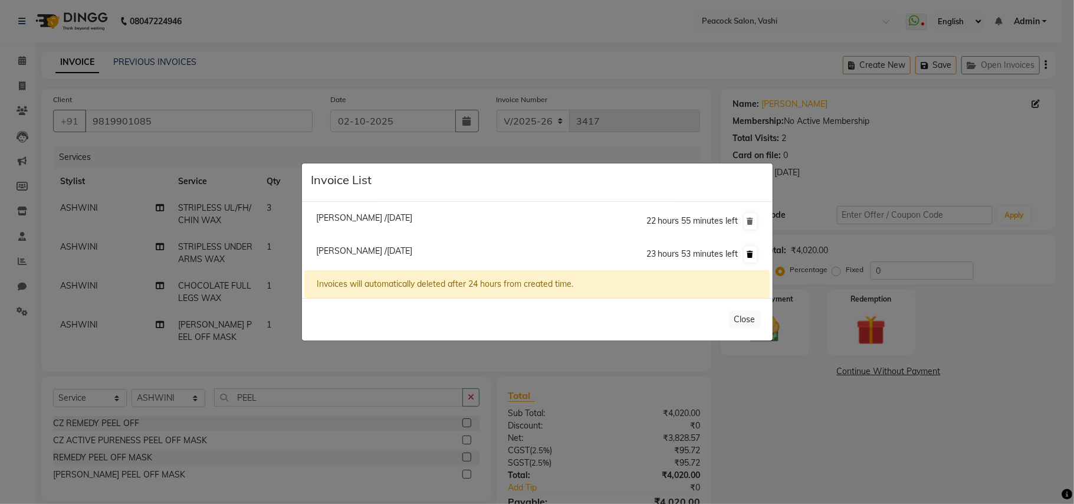 This screenshot has width=1074, height=504. What do you see at coordinates (342, 180) in the screenshot?
I see `h5: Invoice List` at bounding box center [342, 180].